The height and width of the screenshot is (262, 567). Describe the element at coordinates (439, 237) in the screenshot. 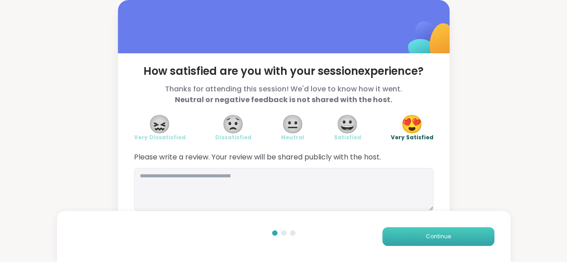

I see `span: Continue` at that location.